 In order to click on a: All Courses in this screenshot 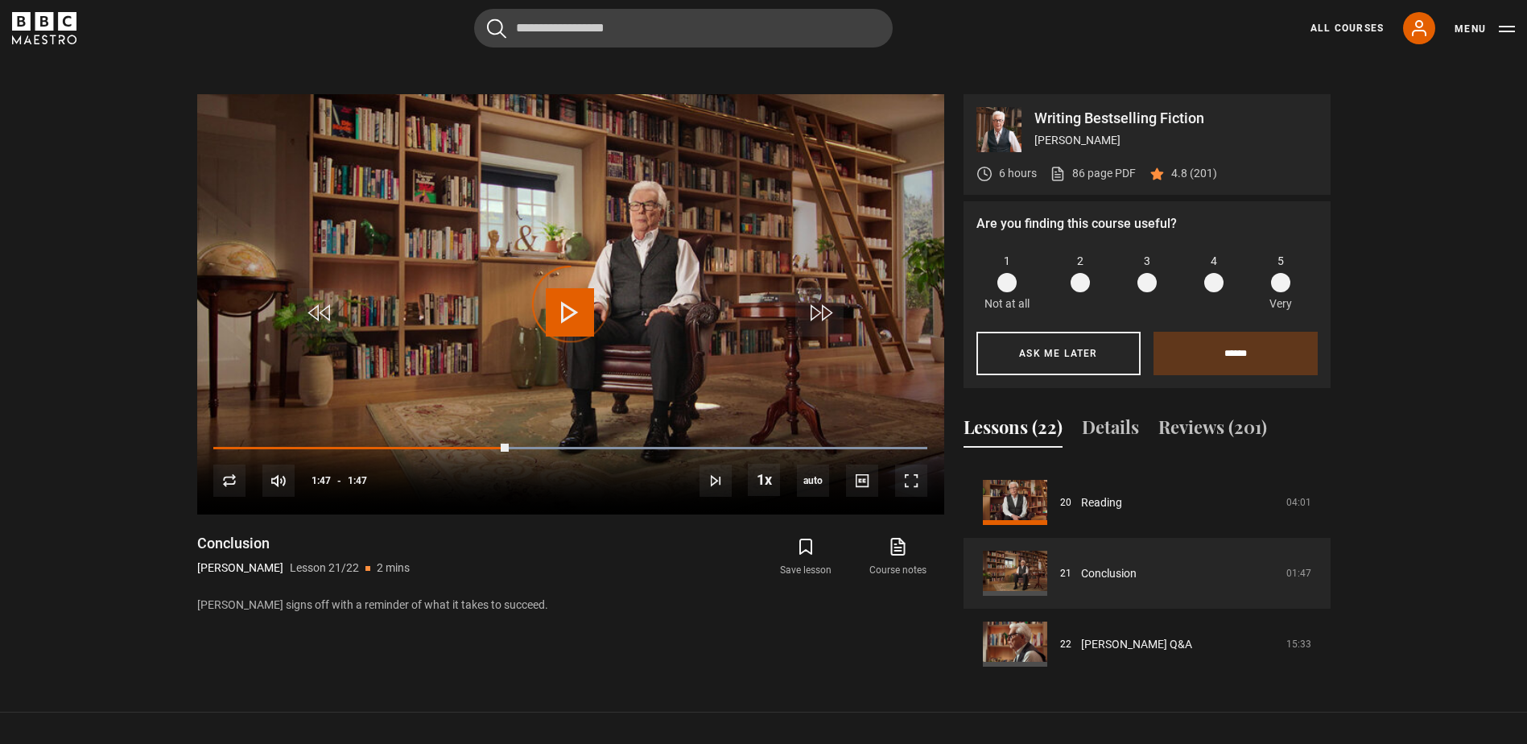, I will do `click(1347, 28)`.